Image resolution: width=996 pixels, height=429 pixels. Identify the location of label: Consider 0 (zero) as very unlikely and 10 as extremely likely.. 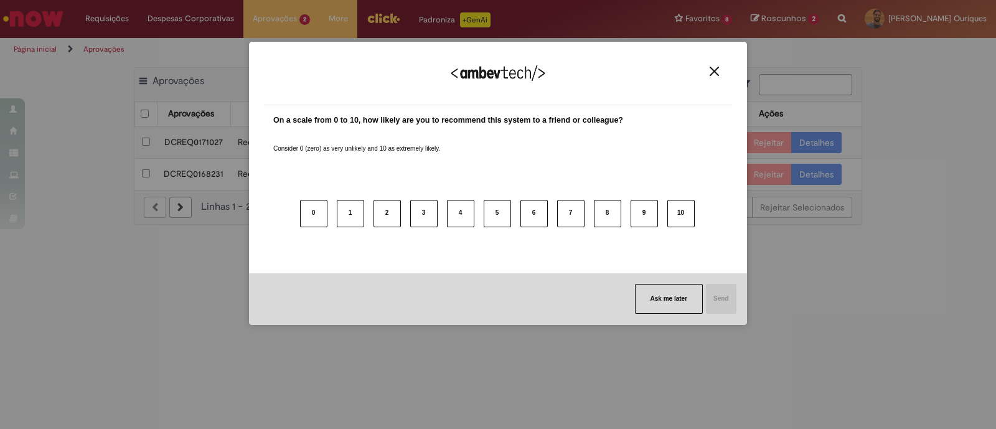
(357, 141).